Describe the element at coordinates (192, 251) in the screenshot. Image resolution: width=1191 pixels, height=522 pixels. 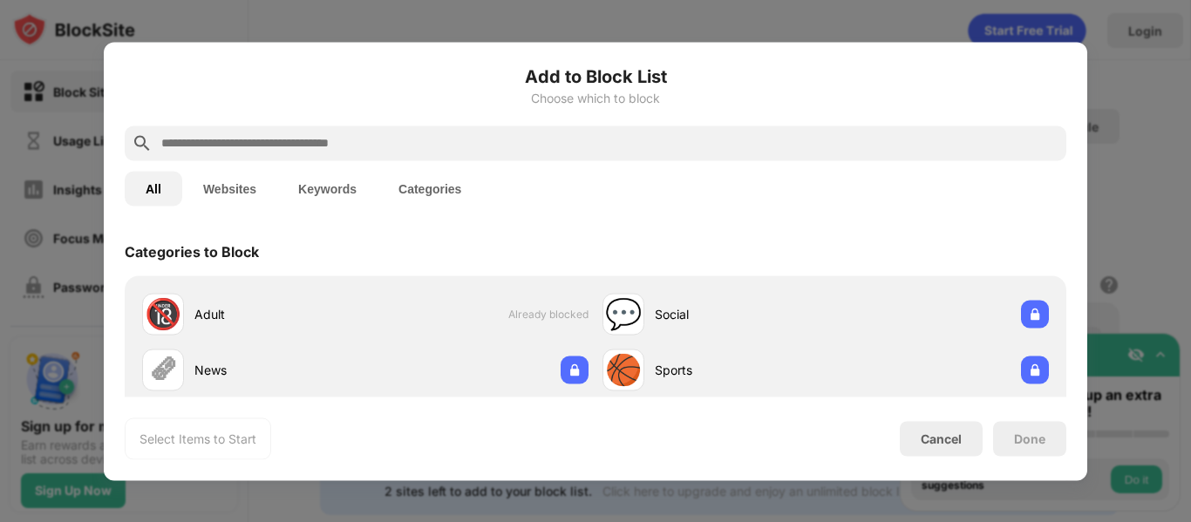
I see `div: Categories to Block` at that location.